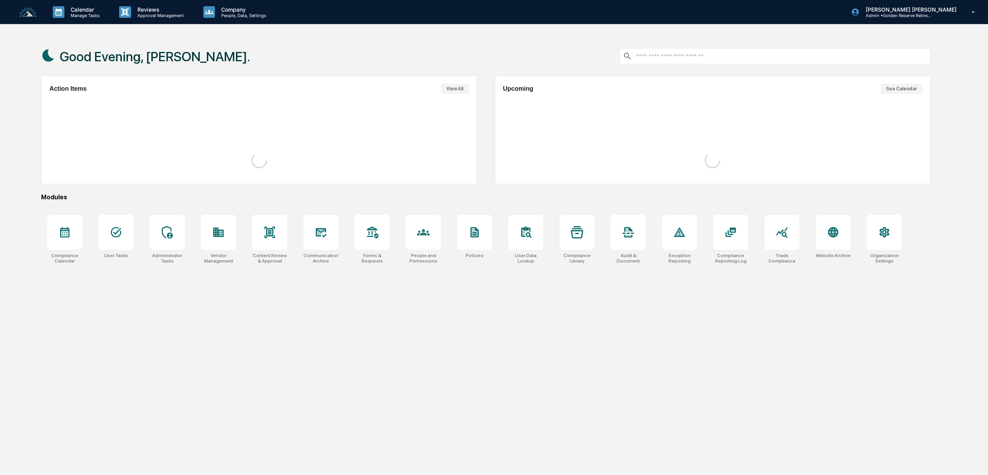  What do you see at coordinates (84, 9) in the screenshot?
I see `p: Calendar` at bounding box center [84, 9].